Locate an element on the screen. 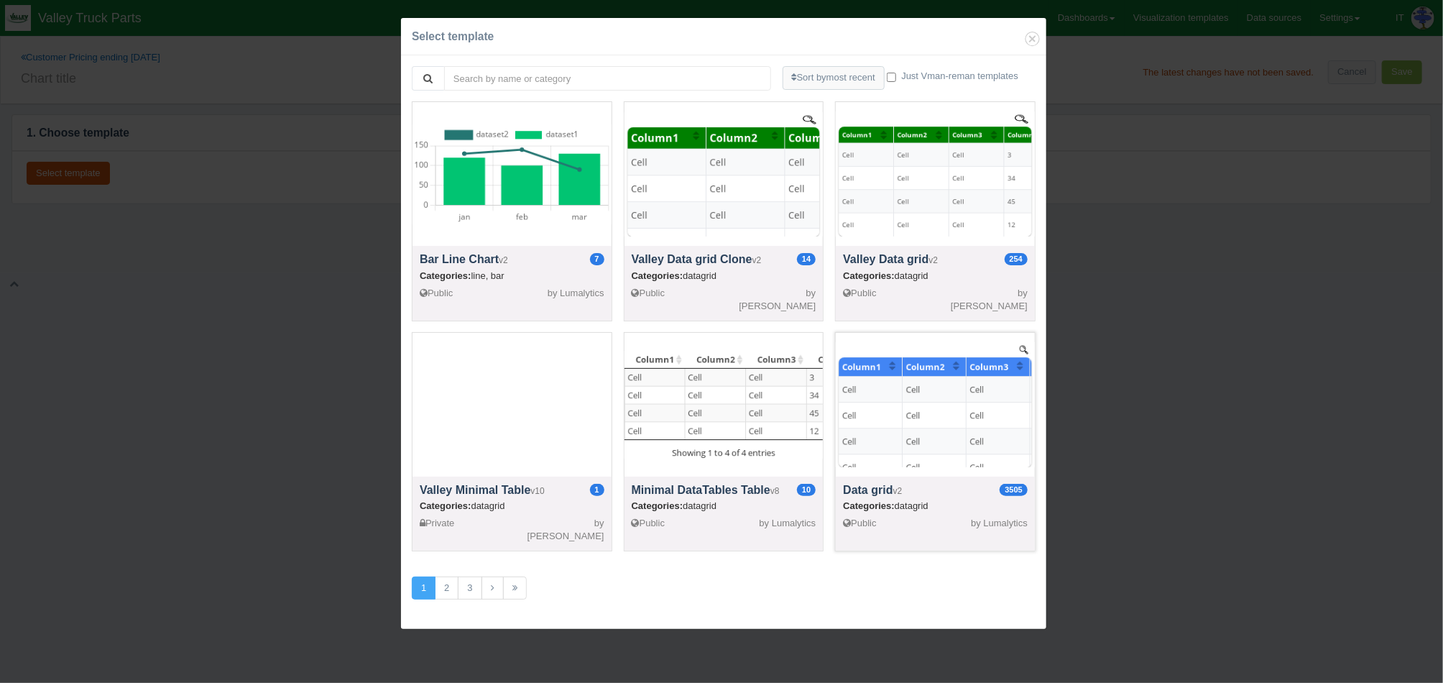  button: Sort bymost recent is located at coordinates (833, 78).